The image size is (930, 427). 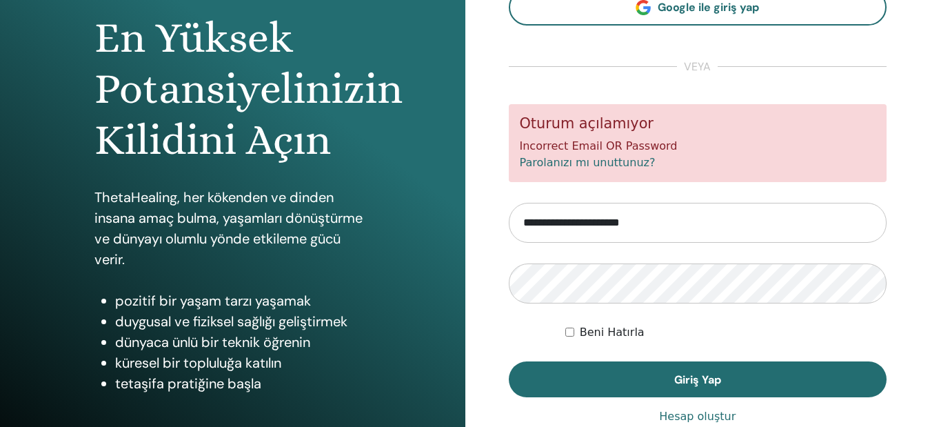 What do you see at coordinates (243, 321) in the screenshot?
I see `li: duygusal ve fiziksel sağlığı geliştirmek` at bounding box center [243, 321].